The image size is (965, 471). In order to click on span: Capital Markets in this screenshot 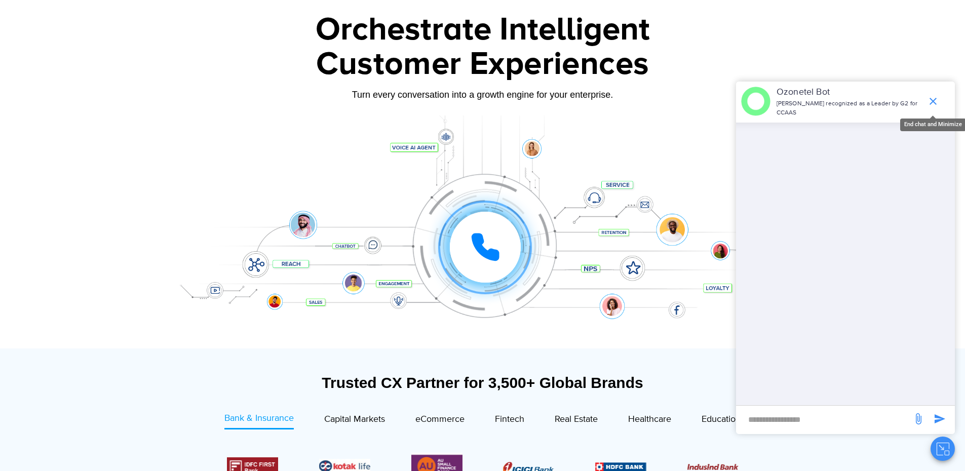, I will do `click(355, 420)`.